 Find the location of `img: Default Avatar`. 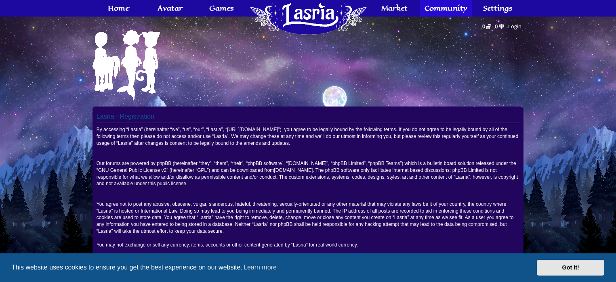

img: Default Avatar is located at coordinates (128, 65).